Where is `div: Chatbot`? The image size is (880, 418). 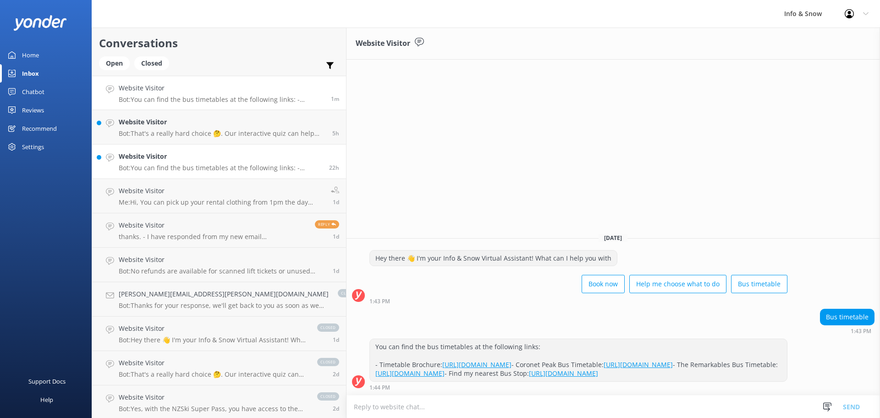 div: Chatbot is located at coordinates (33, 92).